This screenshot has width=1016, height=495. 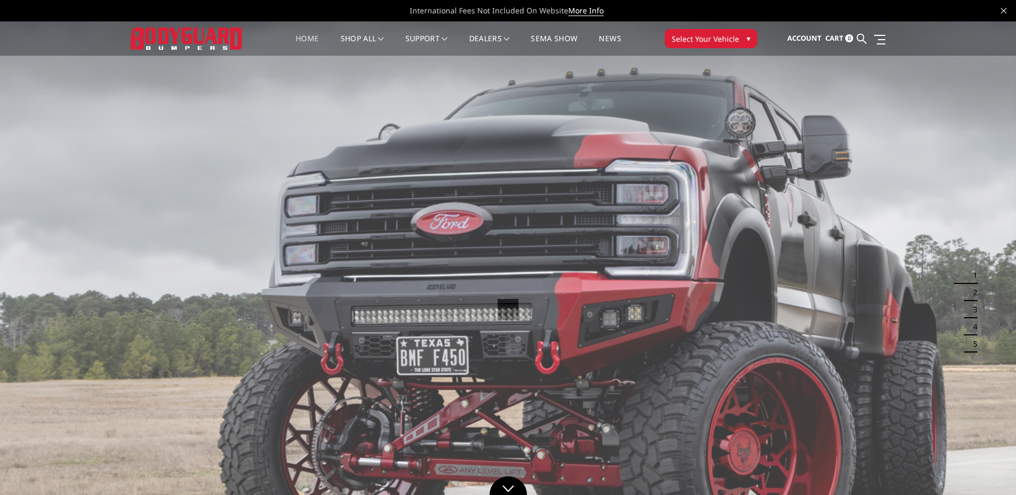 What do you see at coordinates (362, 45) in the screenshot?
I see `a: shop all` at bounding box center [362, 45].